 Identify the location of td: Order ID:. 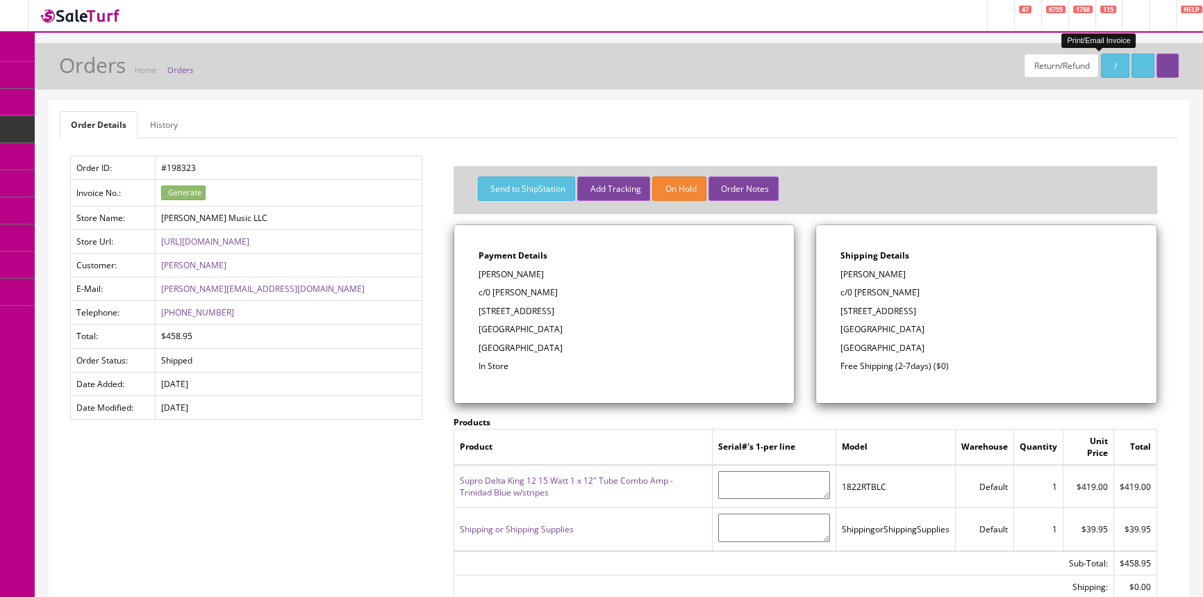
(113, 168).